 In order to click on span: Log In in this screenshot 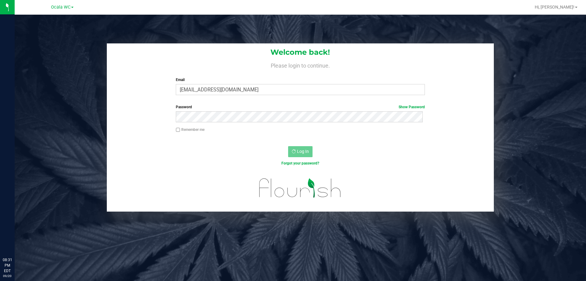, I will do `click(303, 151)`.